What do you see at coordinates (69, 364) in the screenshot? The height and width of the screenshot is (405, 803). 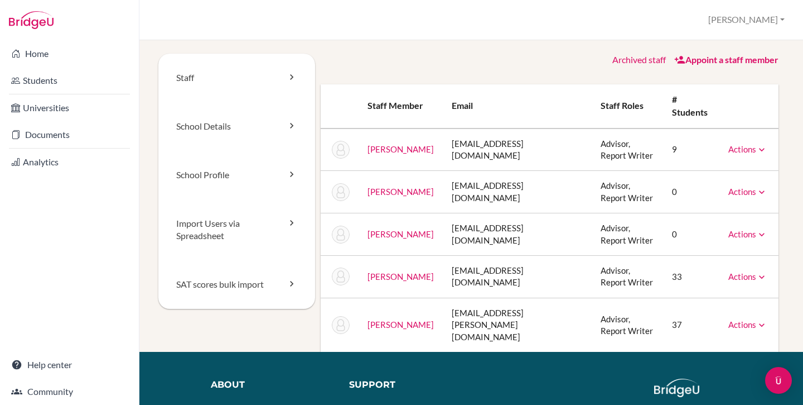 I see `a: Help center` at bounding box center [69, 364].